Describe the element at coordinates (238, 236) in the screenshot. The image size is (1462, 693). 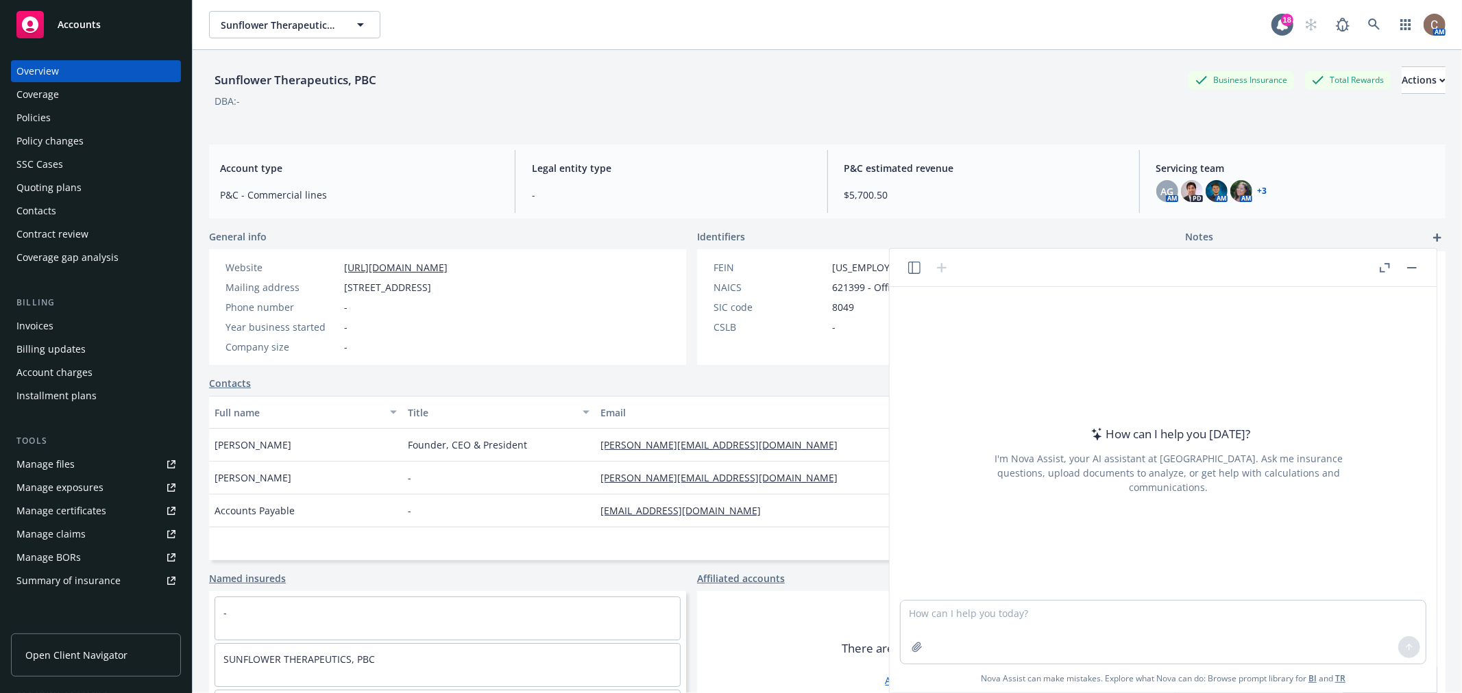
I see `span: General info` at that location.